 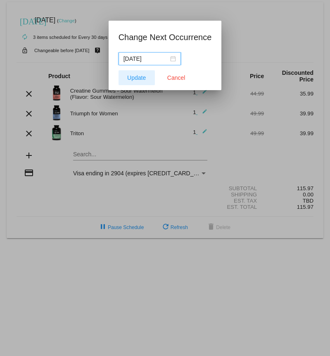 What do you see at coordinates (176, 78) in the screenshot?
I see `button: Close dialog` at bounding box center [176, 78].